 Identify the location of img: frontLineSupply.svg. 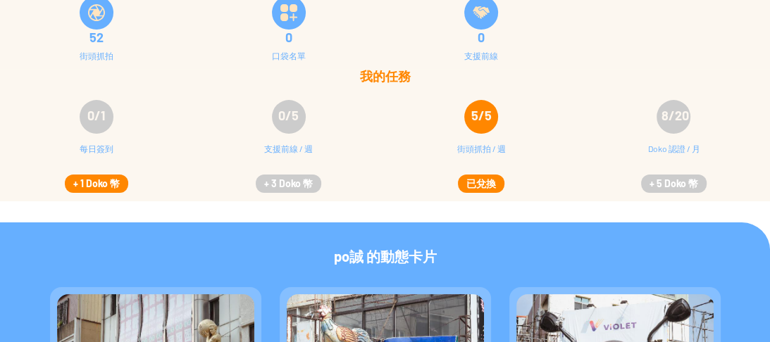
(481, 13).